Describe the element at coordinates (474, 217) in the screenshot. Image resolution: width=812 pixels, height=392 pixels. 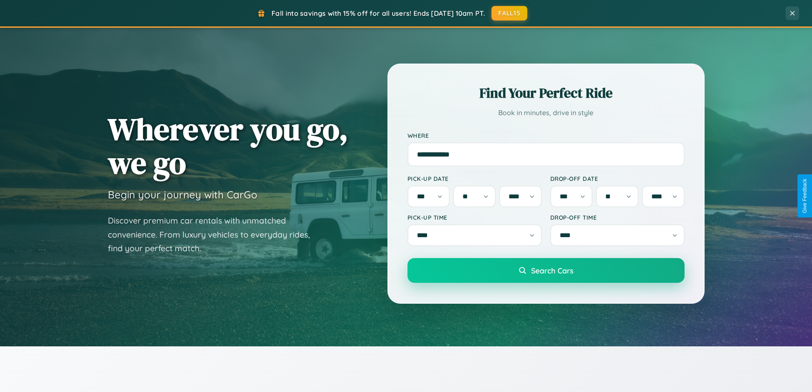
I see `label: Pick-up Time` at that location.